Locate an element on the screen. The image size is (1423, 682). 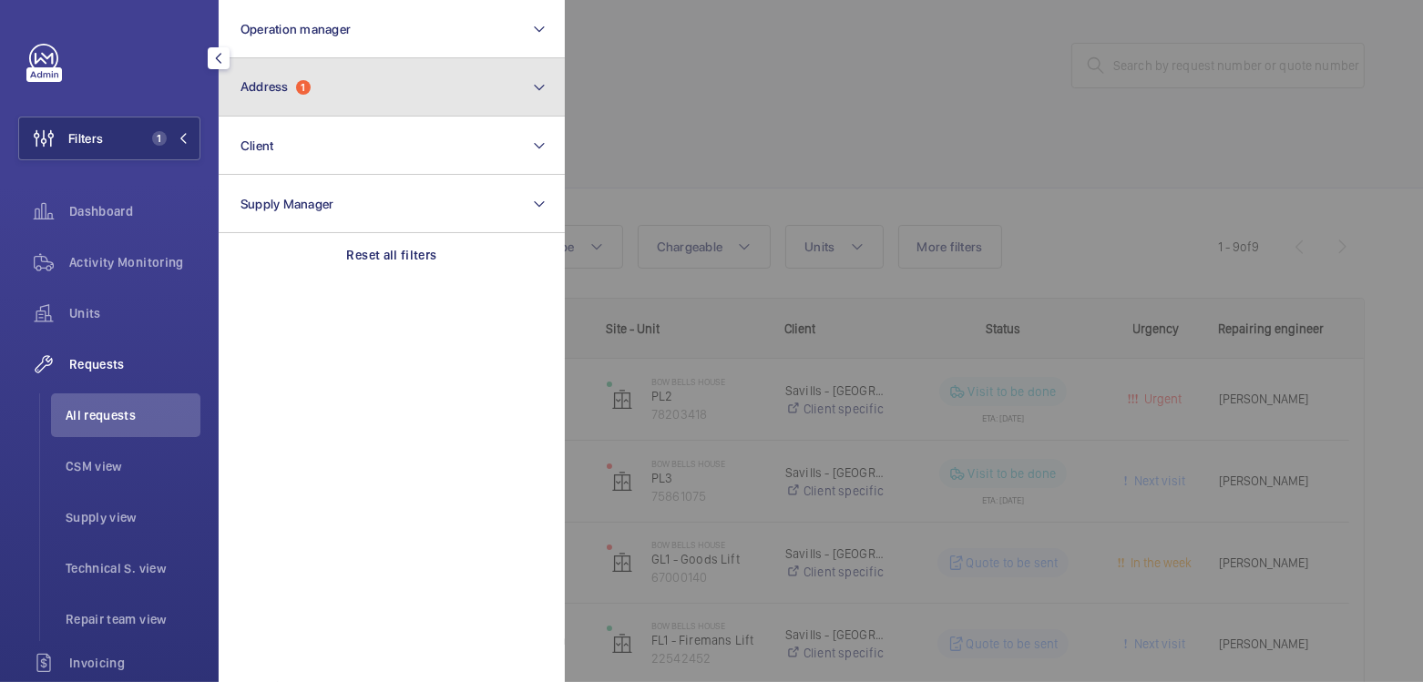
span: Dashboard is located at coordinates (135, 211).